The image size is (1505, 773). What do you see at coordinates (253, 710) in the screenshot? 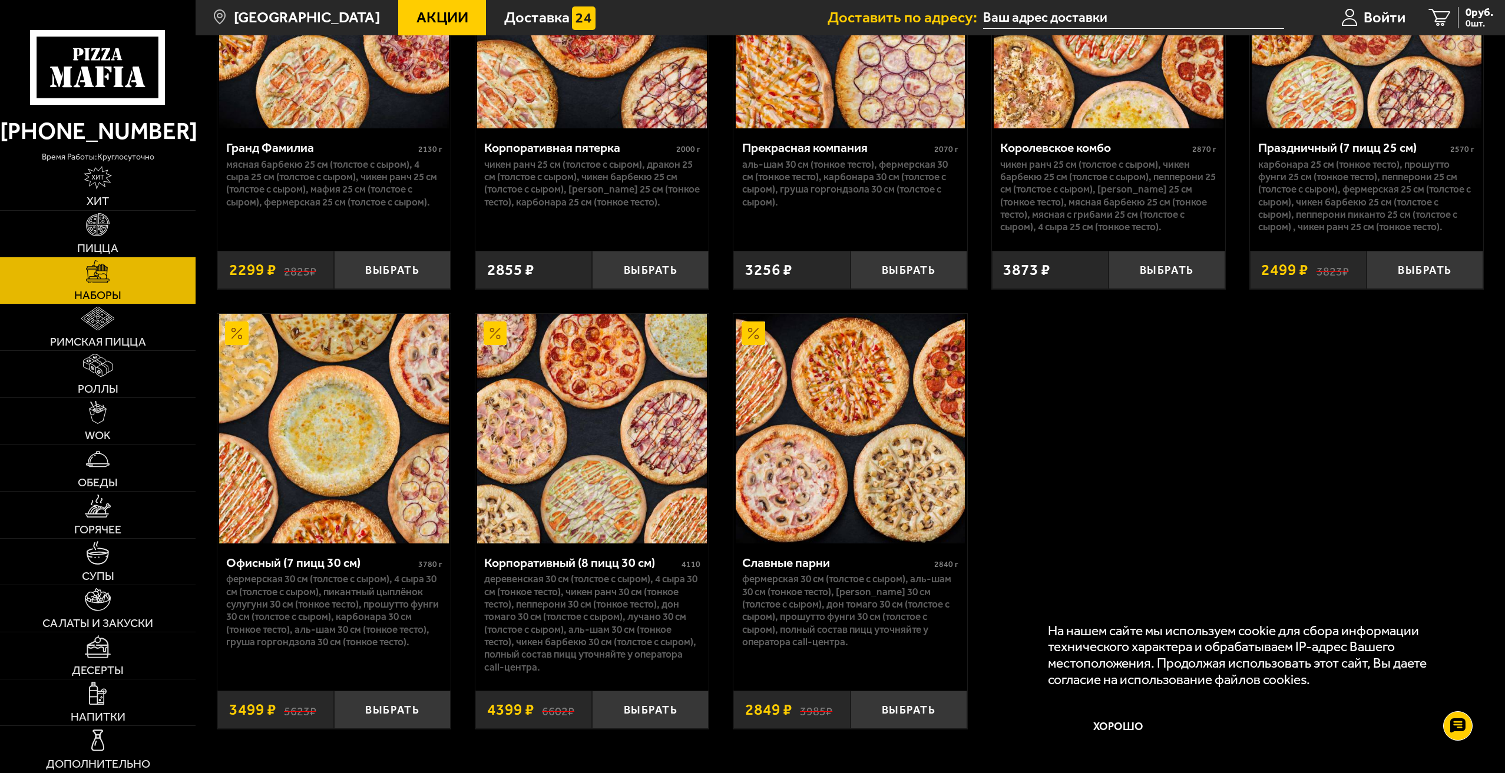
I see `span: 3499 ₽` at bounding box center [253, 710].